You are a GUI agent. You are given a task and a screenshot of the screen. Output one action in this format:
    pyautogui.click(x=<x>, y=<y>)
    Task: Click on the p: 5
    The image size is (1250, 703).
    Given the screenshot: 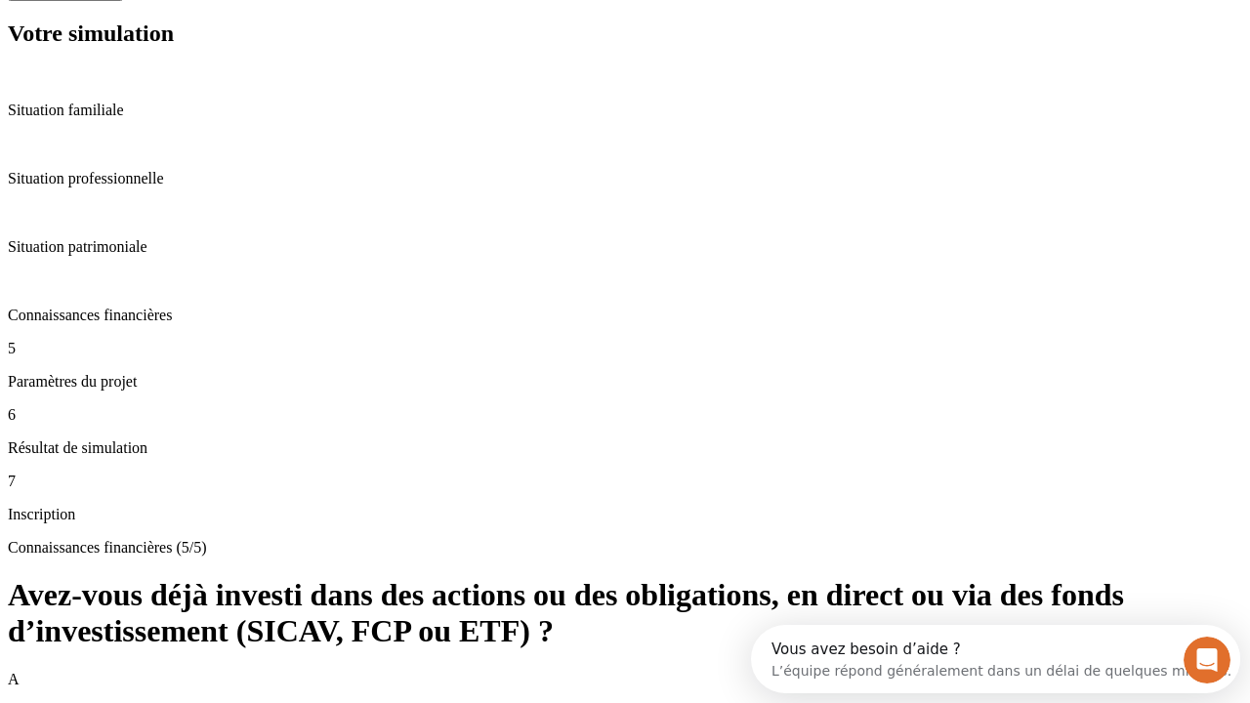 What is the action you would take?
    pyautogui.click(x=625, y=349)
    